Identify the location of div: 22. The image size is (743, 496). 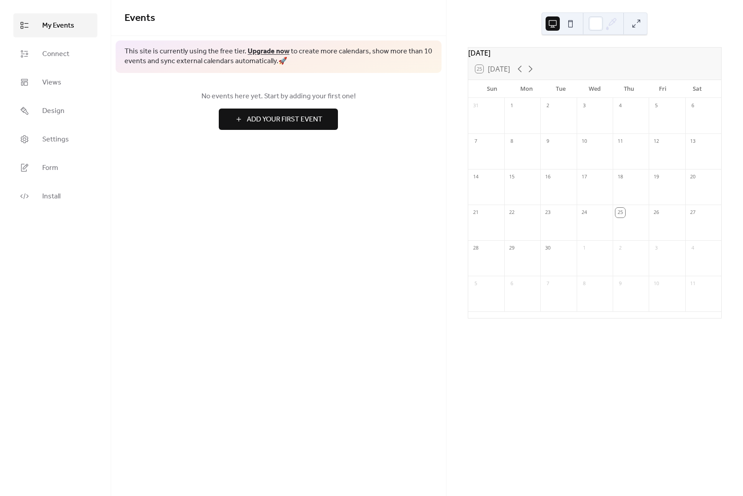
(512, 212).